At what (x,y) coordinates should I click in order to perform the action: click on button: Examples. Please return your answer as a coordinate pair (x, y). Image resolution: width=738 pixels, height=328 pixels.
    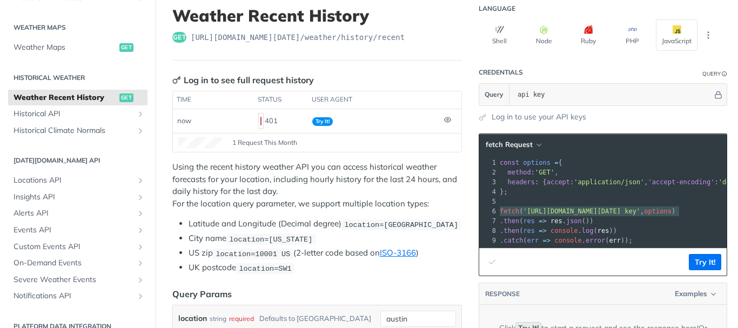
    Looking at the image, I should click on (696, 294).